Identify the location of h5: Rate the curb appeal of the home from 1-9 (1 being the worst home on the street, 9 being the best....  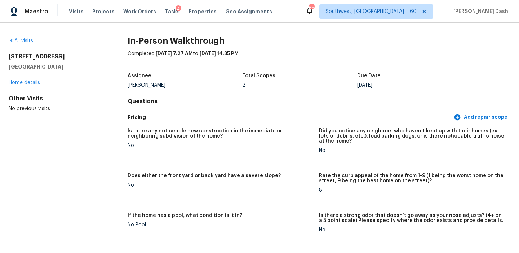
(411, 178).